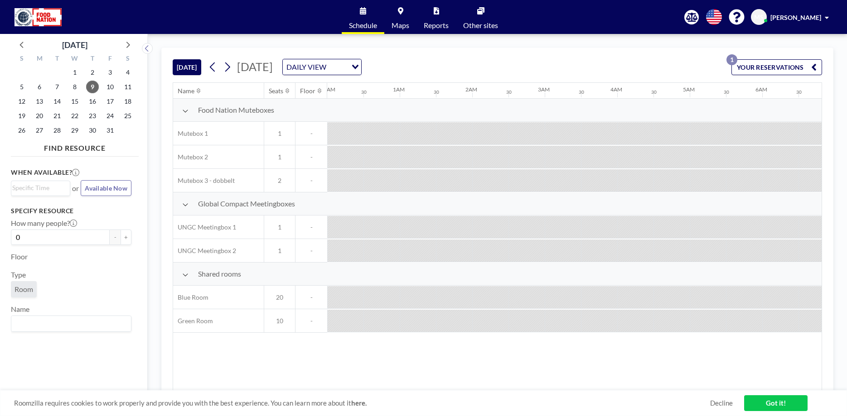 The height and width of the screenshot is (416, 847). What do you see at coordinates (219, 274) in the screenshot?
I see `span: Shared rooms` at bounding box center [219, 274].